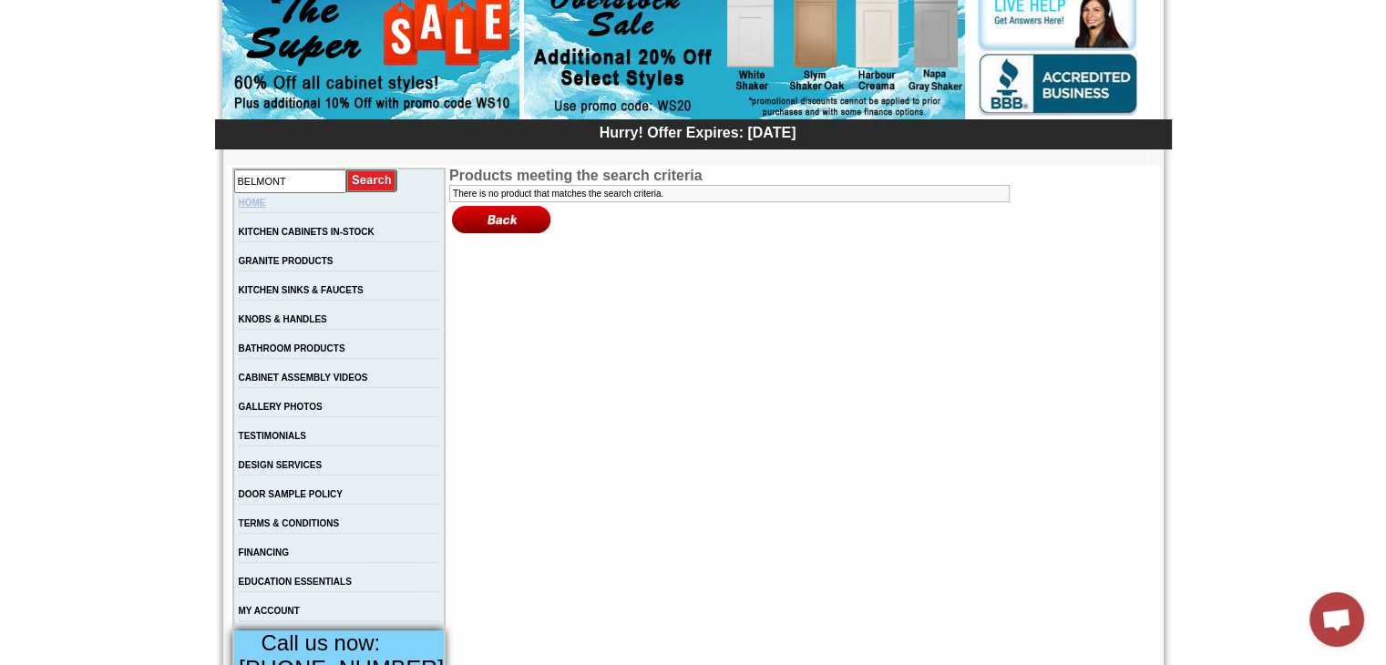 This screenshot has height=665, width=1386. I want to click on a: BATHROOM PRODUCTS, so click(292, 348).